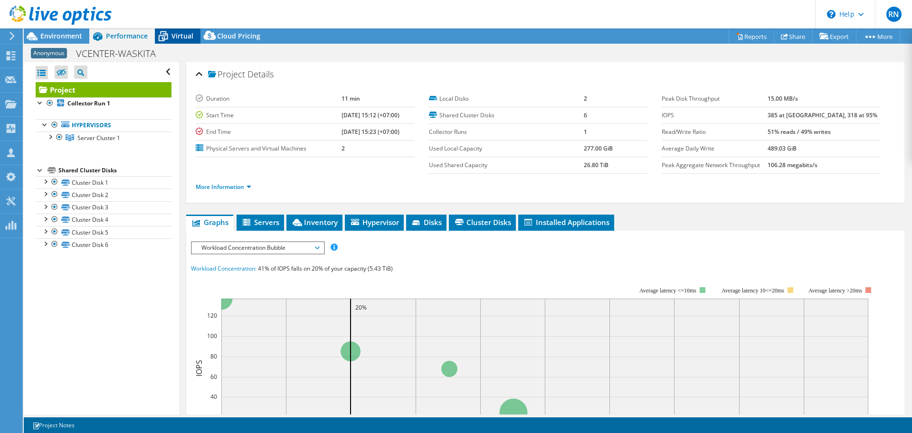  I want to click on label: Collector Runs, so click(506, 132).